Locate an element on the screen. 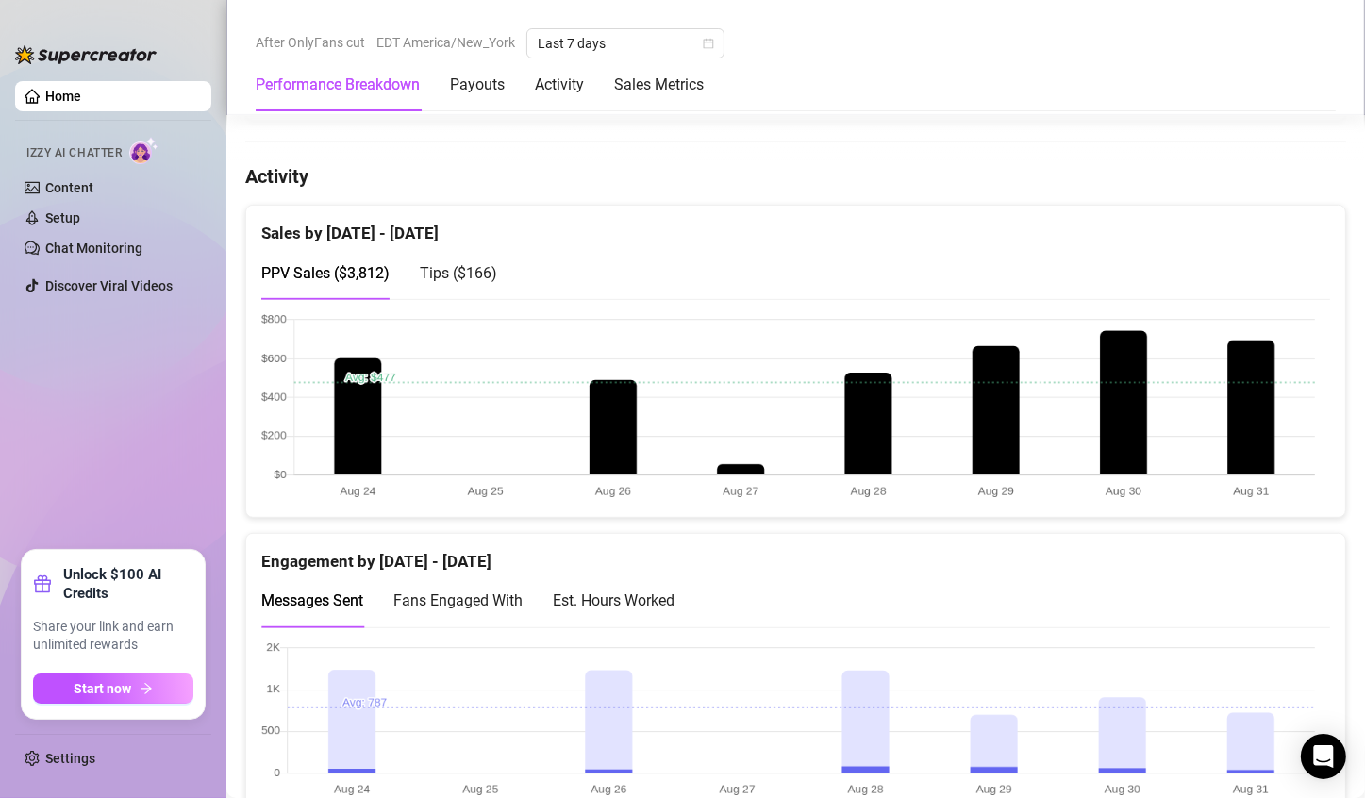  div: Payouts is located at coordinates (477, 85).